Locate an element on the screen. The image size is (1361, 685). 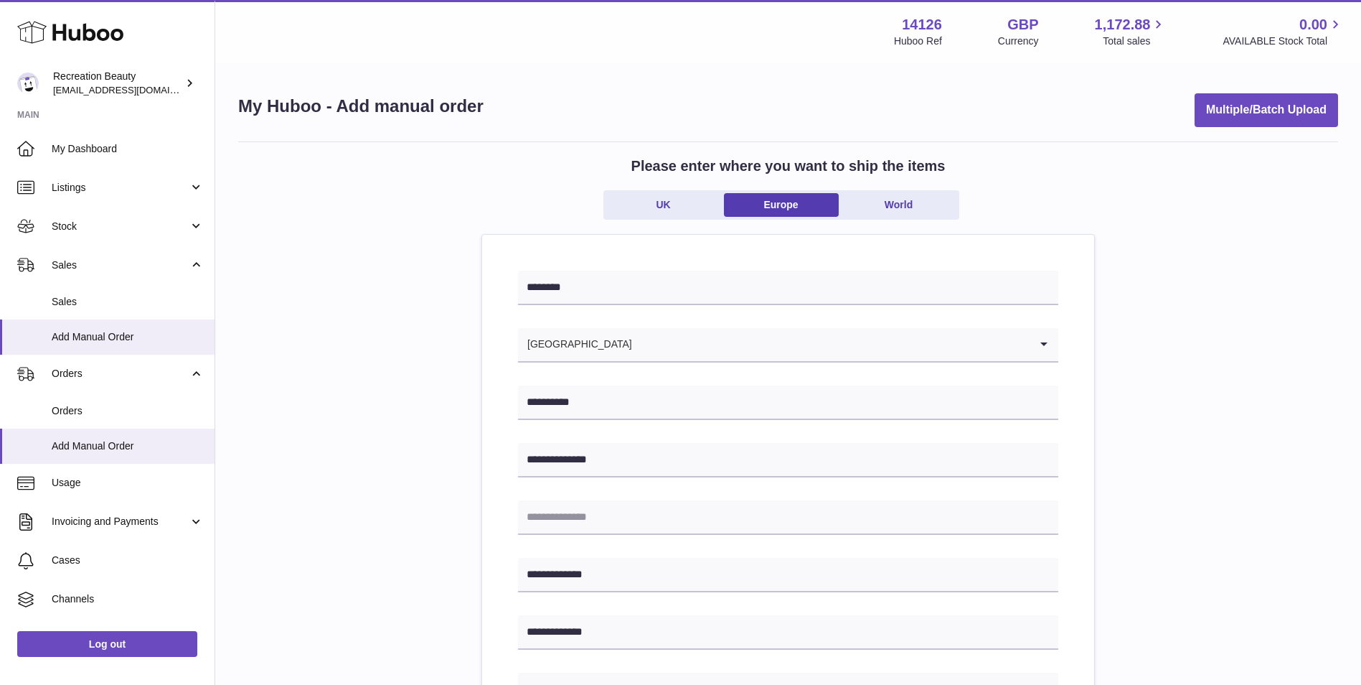
strong: 14126 is located at coordinates (922, 24).